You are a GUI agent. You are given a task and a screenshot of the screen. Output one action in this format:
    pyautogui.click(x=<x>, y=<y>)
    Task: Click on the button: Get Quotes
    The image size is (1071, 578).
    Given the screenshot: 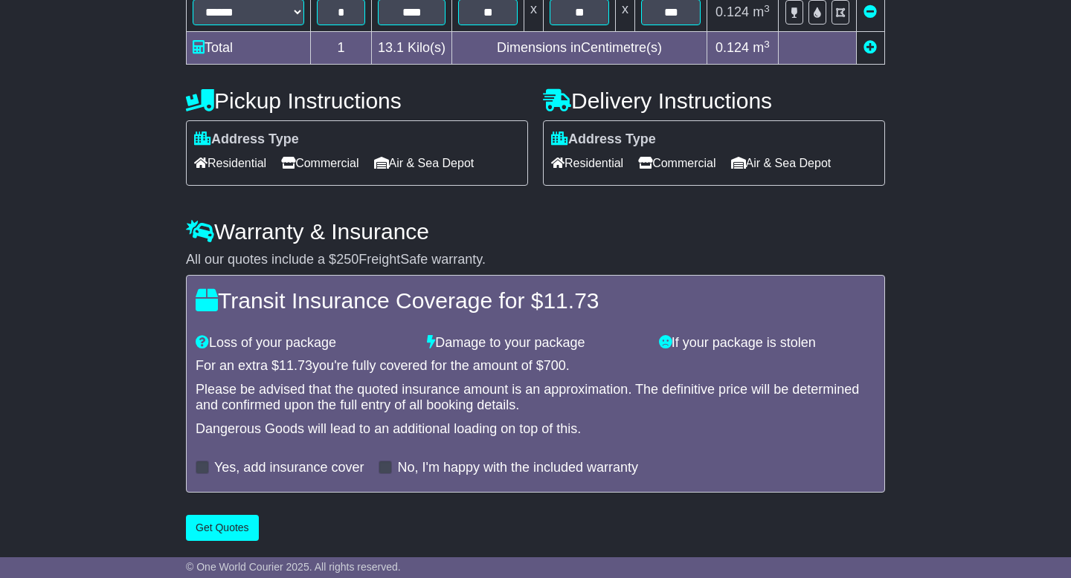 What is the action you would take?
    pyautogui.click(x=222, y=528)
    